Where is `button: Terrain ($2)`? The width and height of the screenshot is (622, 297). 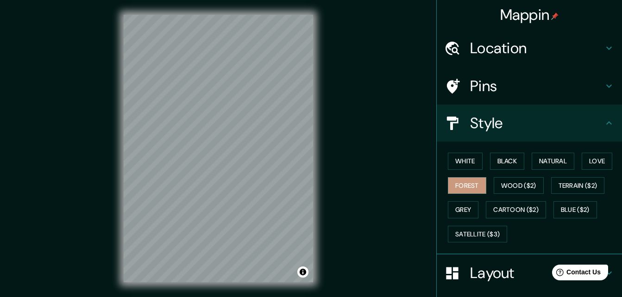
button: Terrain ($2) is located at coordinates (578, 186).